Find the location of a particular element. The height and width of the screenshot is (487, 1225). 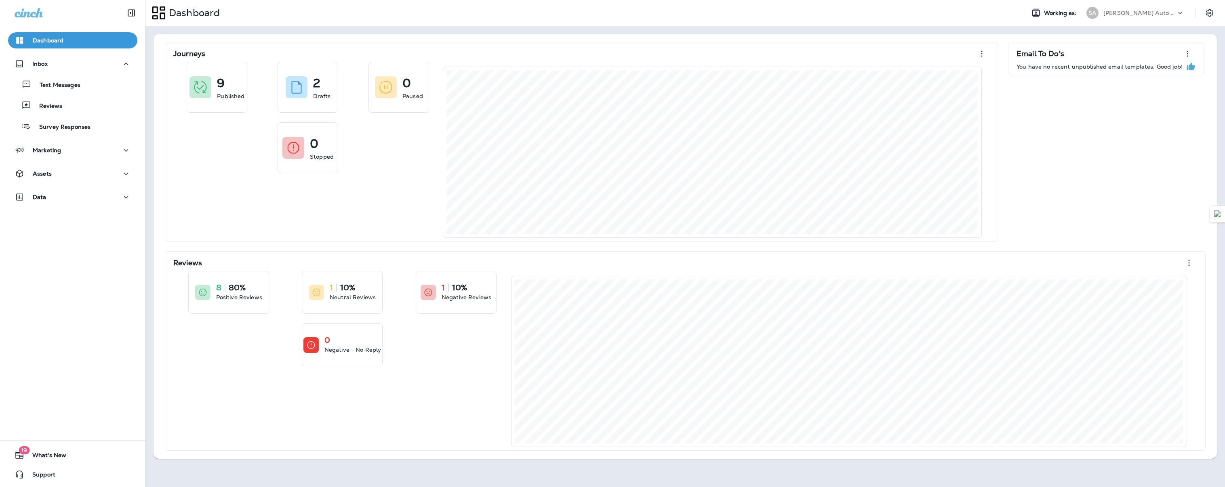

p: You have no recent unpublished email templates. Good job! is located at coordinates (1099, 67).